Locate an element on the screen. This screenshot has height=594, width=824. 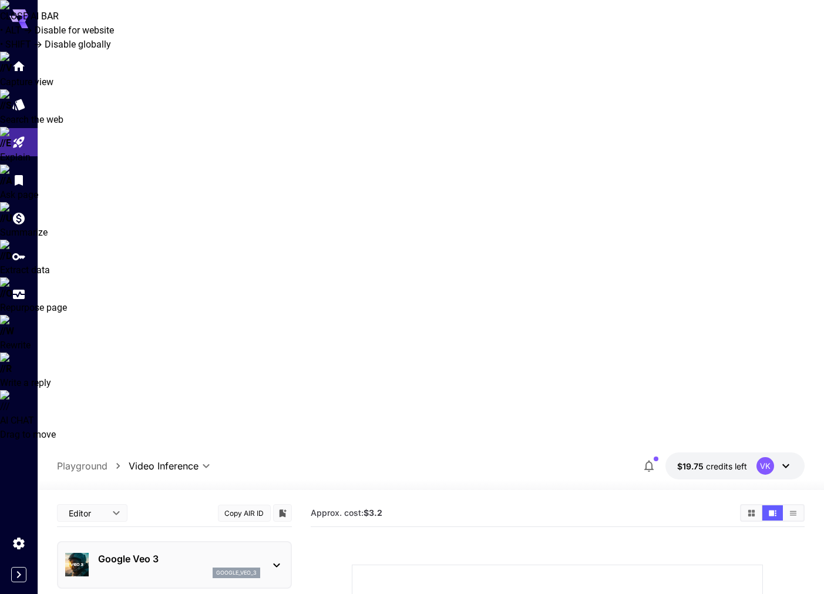
button: Show media in grid view is located at coordinates (751, 513).